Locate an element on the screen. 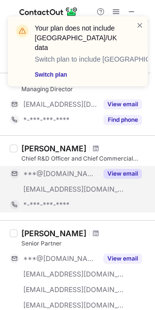 This screenshot has width=155, height=310. div: Senior Partner is located at coordinates (85, 244).